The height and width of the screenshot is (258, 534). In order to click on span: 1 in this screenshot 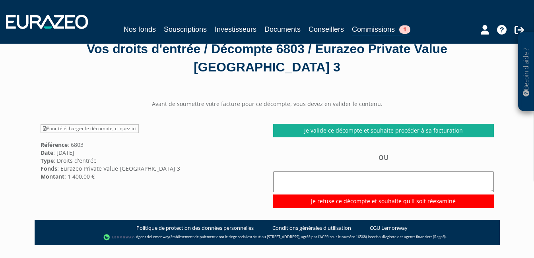, I will do `click(405, 29)`.